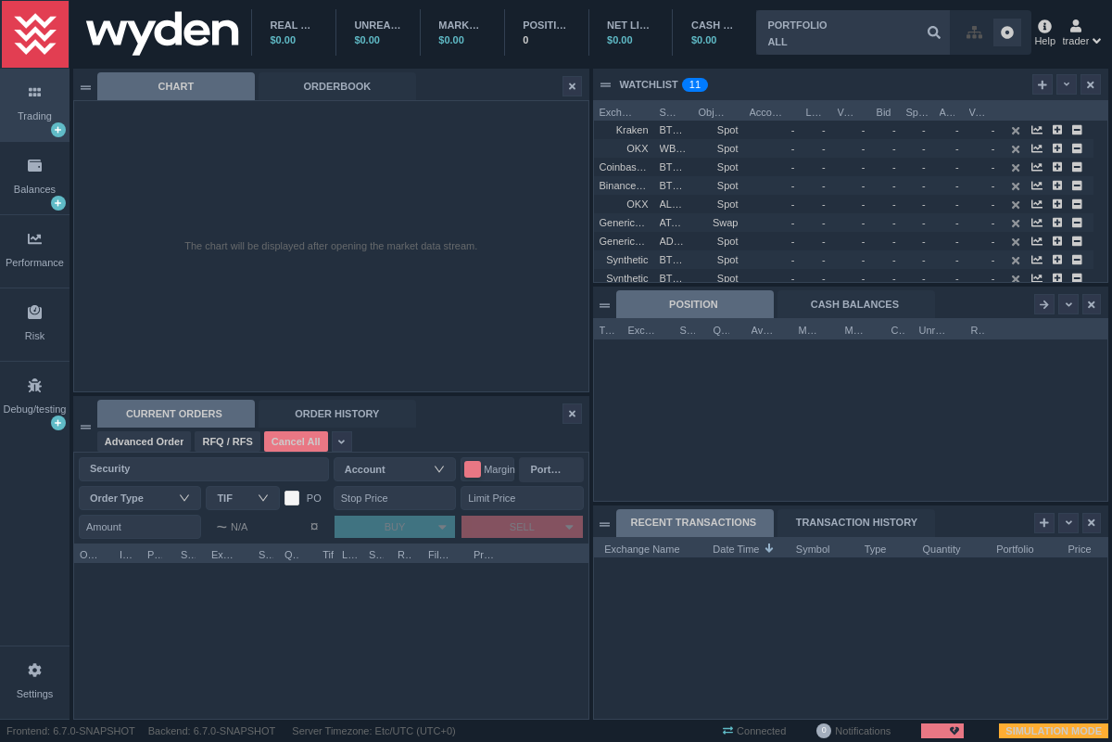  Describe the element at coordinates (496, 469) in the screenshot. I see `span: Margin` at that location.